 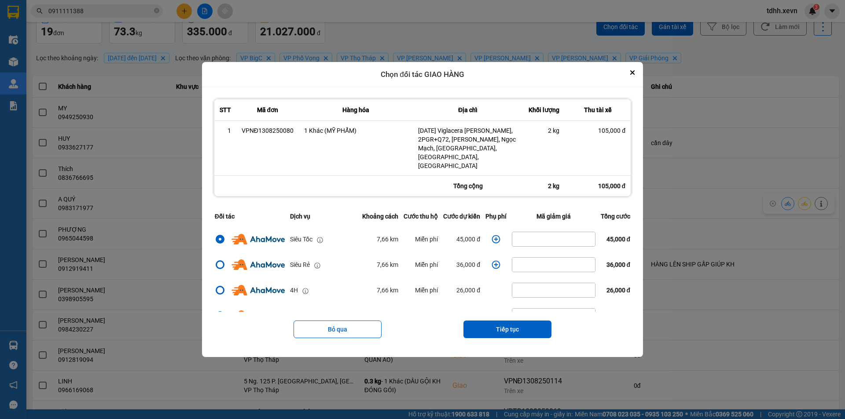 I want to click on div: Tổng cộng, so click(x=468, y=186).